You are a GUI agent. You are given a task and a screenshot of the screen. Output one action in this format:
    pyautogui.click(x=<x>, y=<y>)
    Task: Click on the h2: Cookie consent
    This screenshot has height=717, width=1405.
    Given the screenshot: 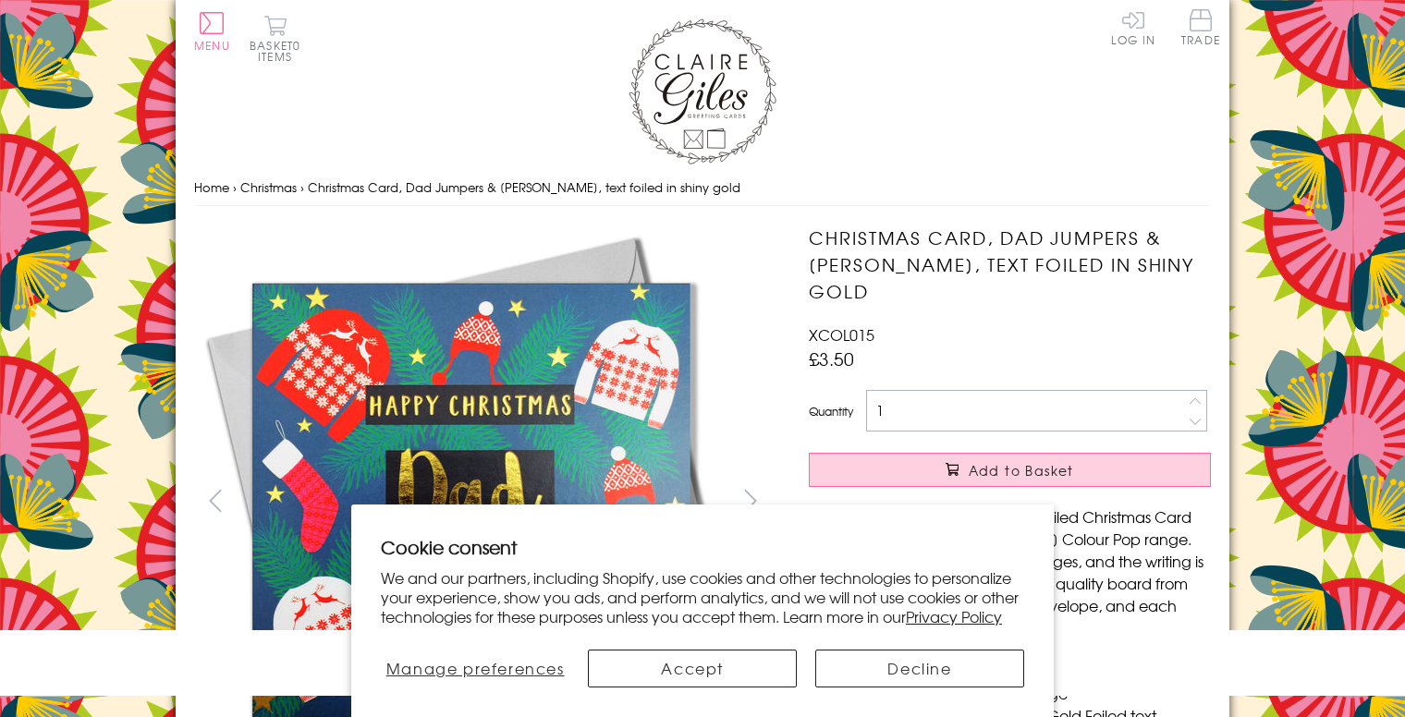 What is the action you would take?
    pyautogui.click(x=703, y=547)
    